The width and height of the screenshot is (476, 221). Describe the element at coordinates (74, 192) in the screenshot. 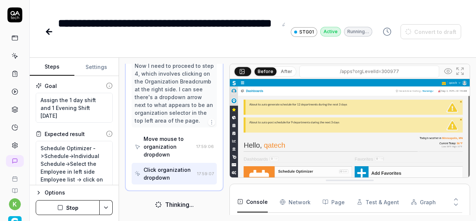

I see `button: Options` at that location.